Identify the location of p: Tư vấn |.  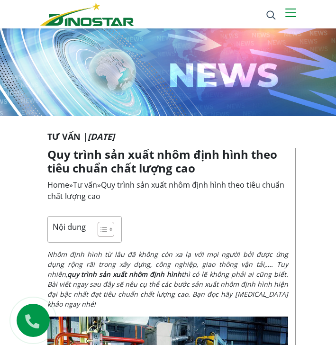
(168, 136).